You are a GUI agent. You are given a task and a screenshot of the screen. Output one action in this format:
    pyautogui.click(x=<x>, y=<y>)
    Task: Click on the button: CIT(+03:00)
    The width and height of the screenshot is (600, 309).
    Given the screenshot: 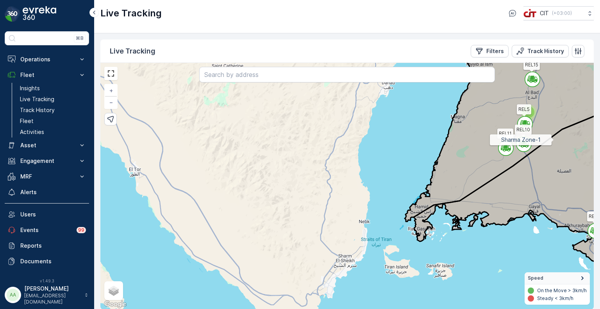 What is the action you would take?
    pyautogui.click(x=559, y=13)
    